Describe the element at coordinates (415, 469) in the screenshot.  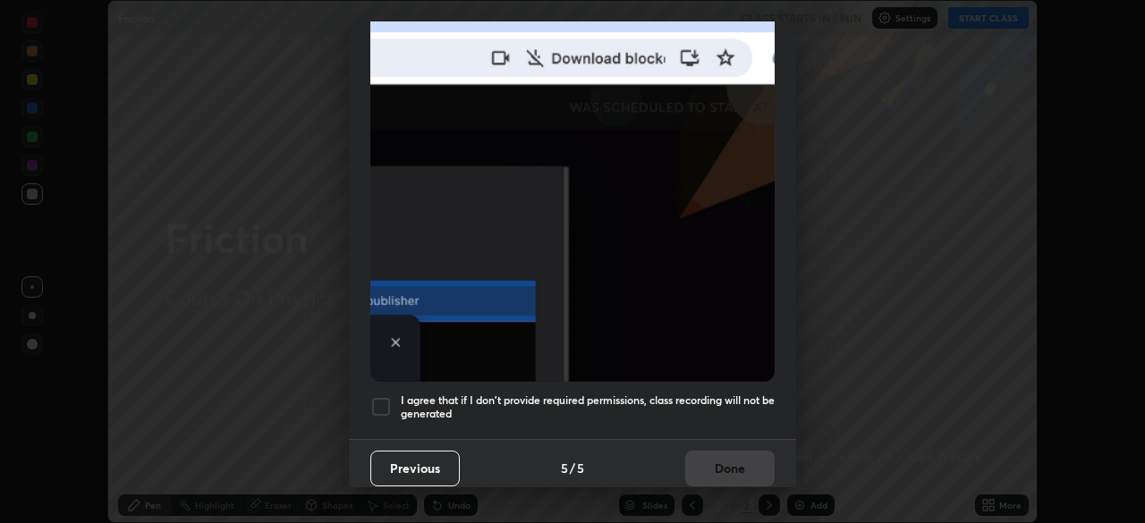
I see `button: Previous` at that location.